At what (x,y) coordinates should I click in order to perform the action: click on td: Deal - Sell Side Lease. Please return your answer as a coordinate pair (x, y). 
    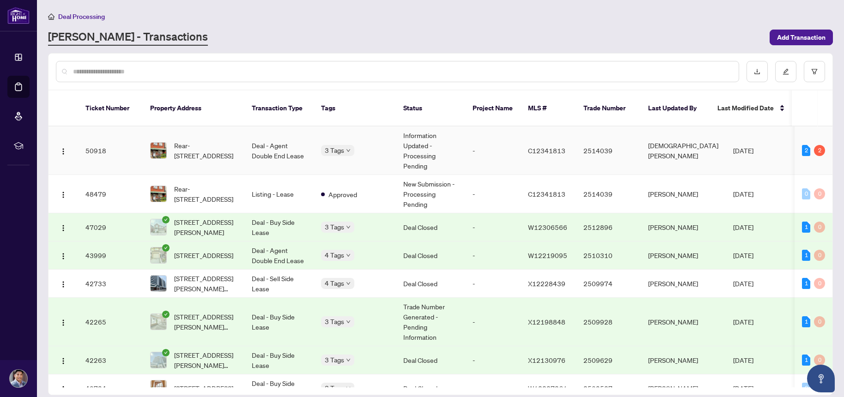
    Looking at the image, I should click on (279, 284).